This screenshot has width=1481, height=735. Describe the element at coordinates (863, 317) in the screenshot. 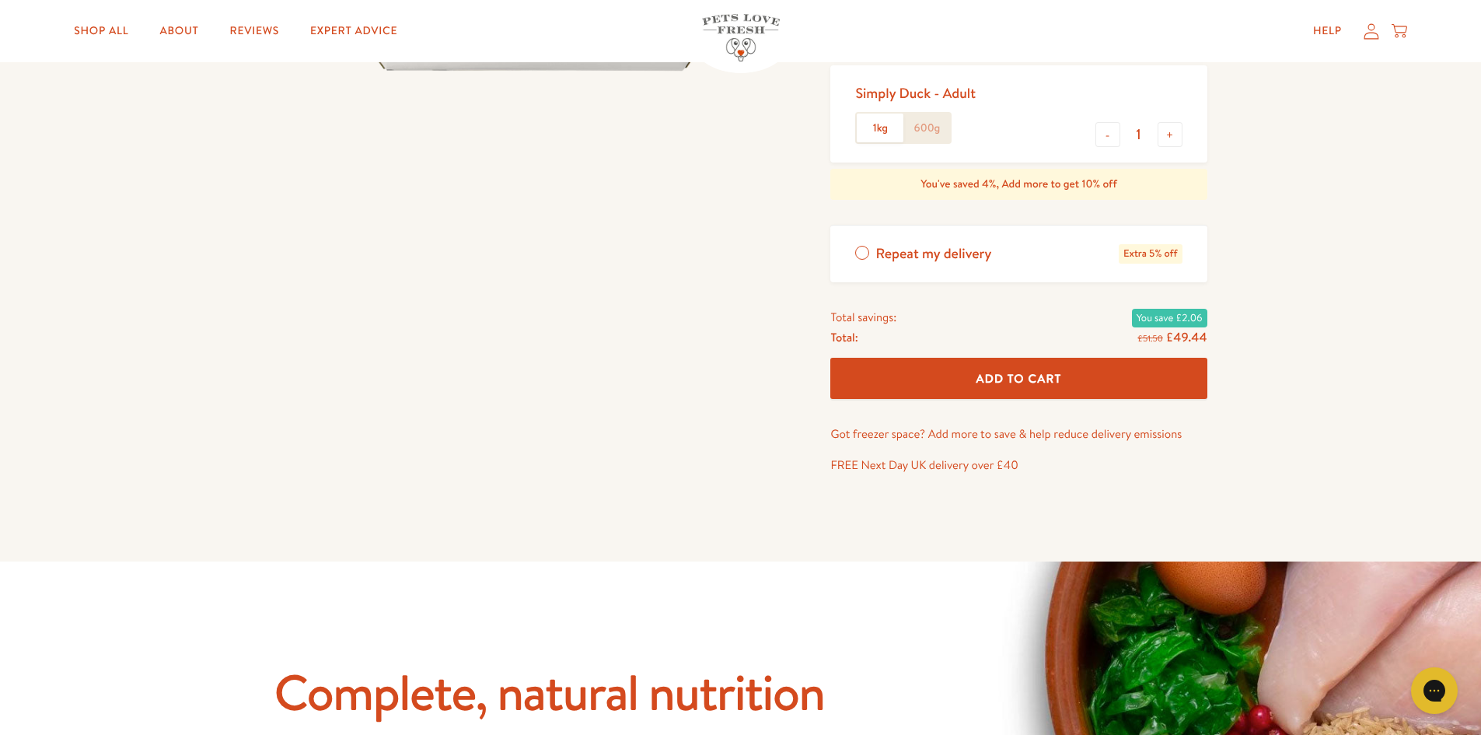

I see `span: Total savings:` at that location.